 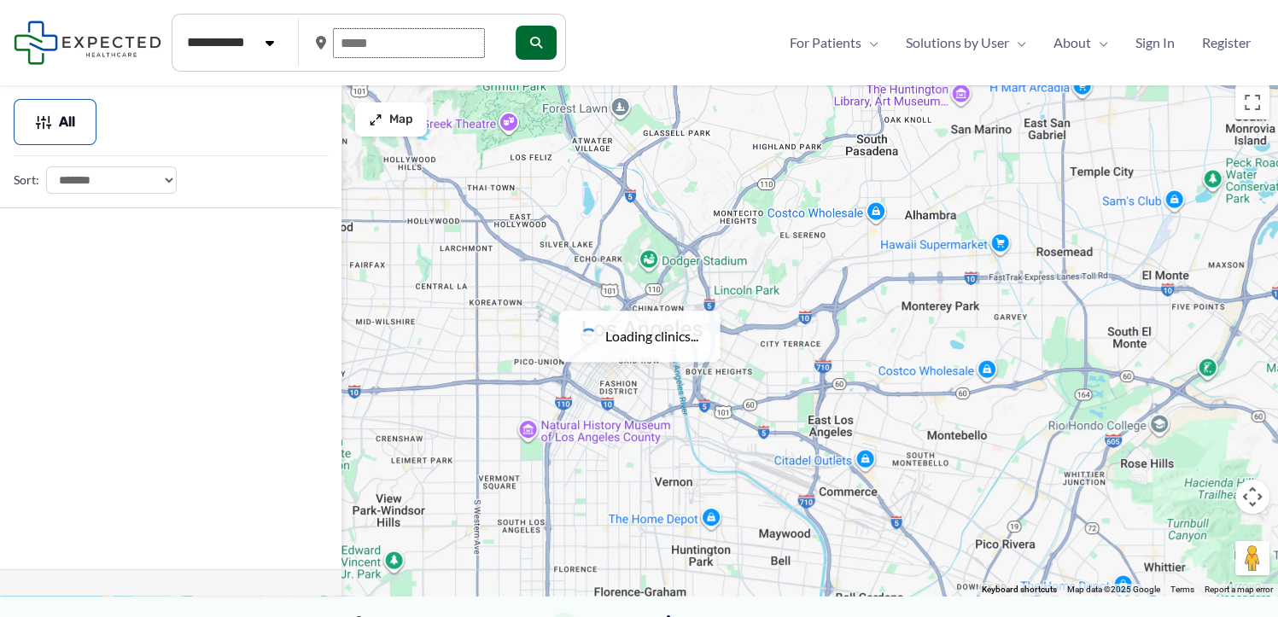 What do you see at coordinates (957, 43) in the screenshot?
I see `span: Solutions by User` at bounding box center [957, 43].